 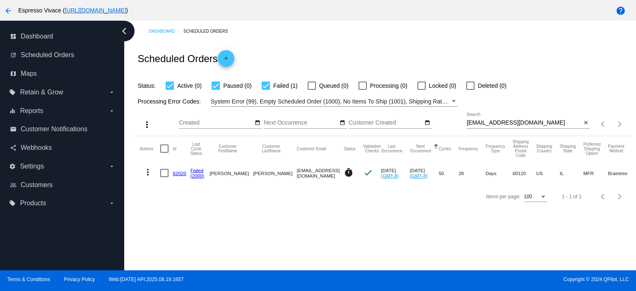 I want to click on span: Deleted (0), so click(x=492, y=86).